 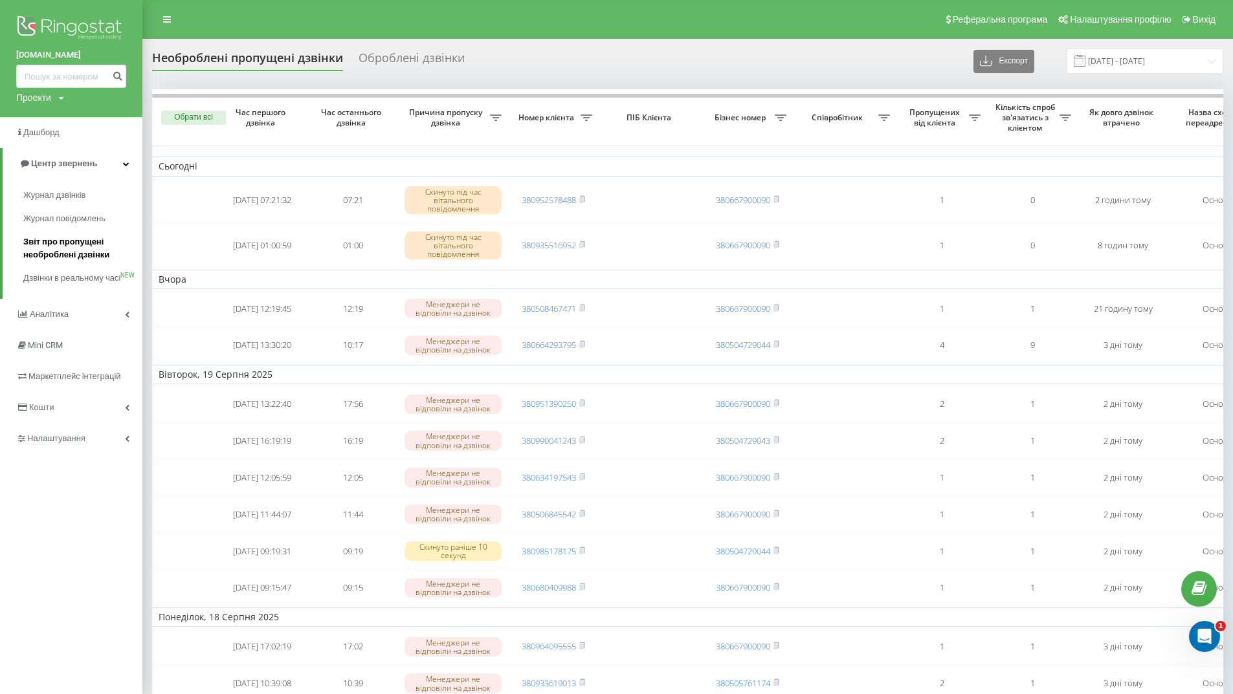 I want to click on a: Звіт про пропущені необроблені дзвінки, so click(x=83, y=249).